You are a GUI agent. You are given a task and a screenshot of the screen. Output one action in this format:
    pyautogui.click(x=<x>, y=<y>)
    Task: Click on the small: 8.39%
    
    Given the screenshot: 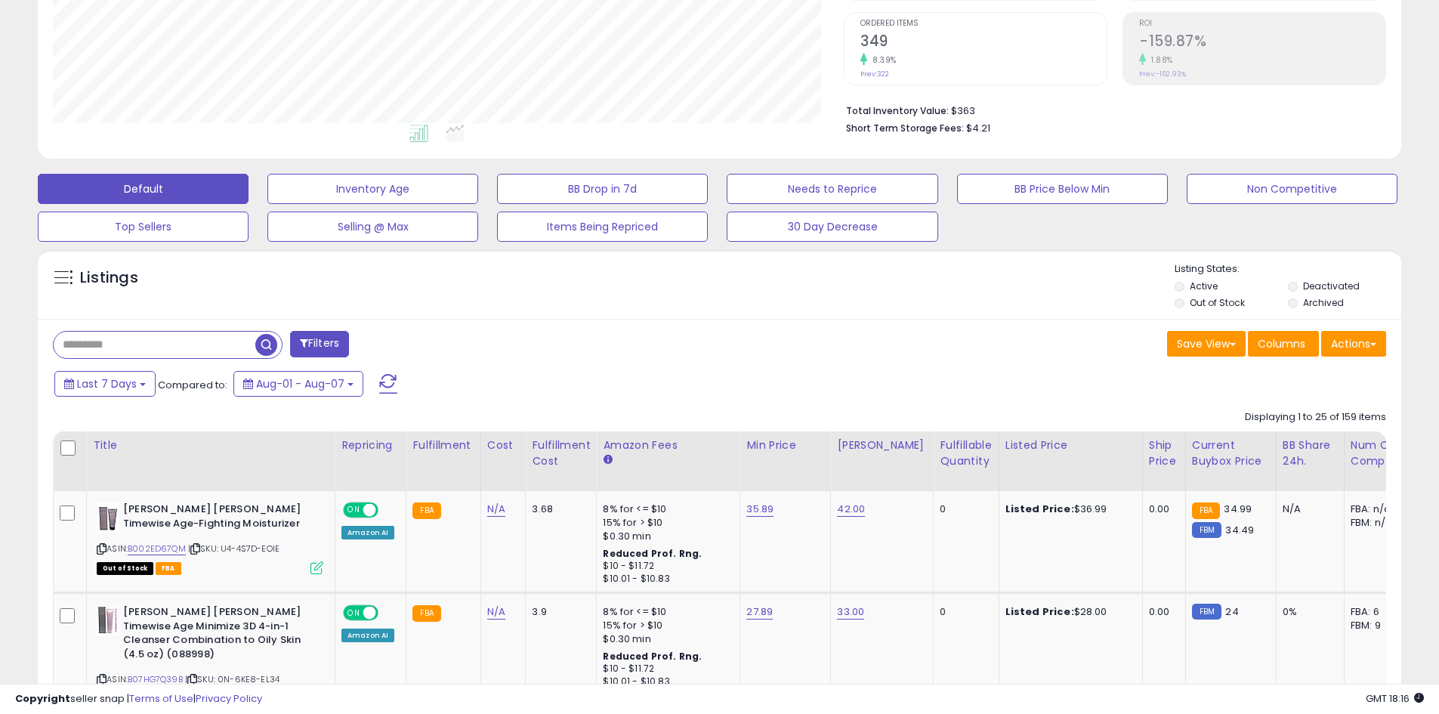 What is the action you would take?
    pyautogui.click(x=881, y=60)
    